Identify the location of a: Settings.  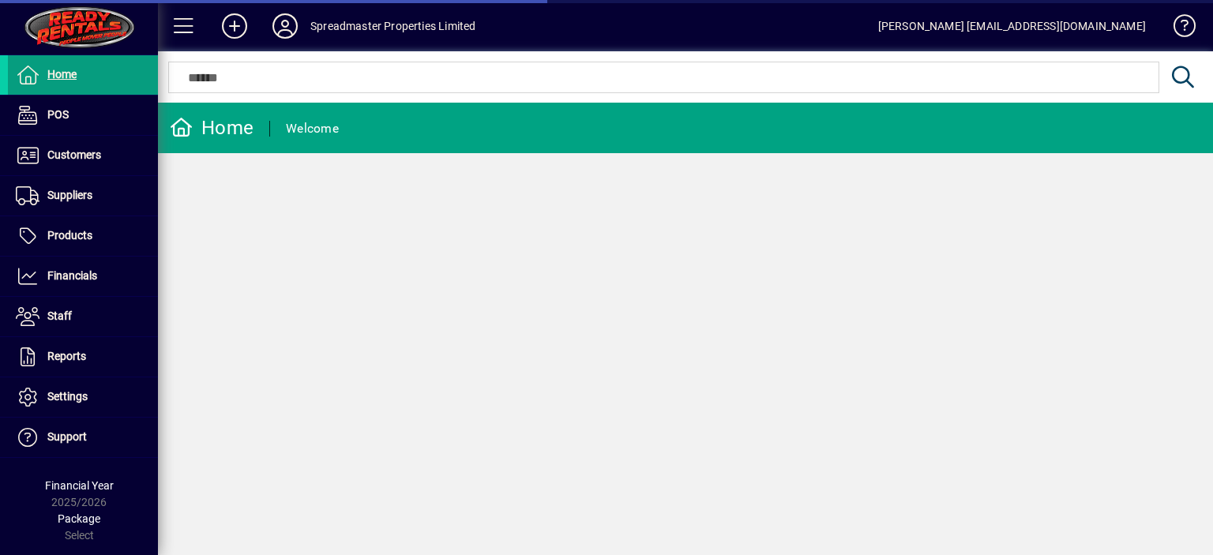
(83, 397).